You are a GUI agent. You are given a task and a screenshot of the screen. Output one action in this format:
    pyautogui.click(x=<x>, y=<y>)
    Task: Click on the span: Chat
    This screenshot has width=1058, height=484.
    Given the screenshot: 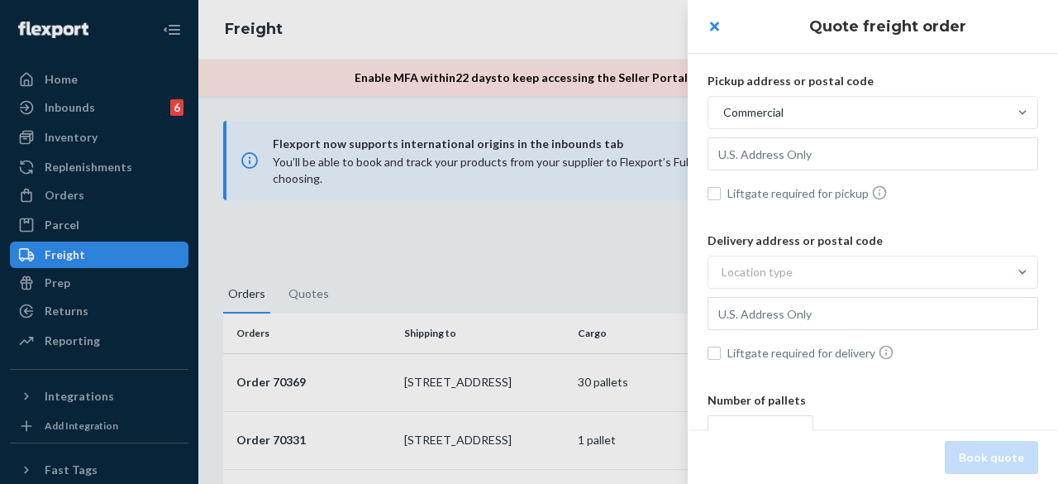 What is the action you would take?
    pyautogui.click(x=53, y=19)
    